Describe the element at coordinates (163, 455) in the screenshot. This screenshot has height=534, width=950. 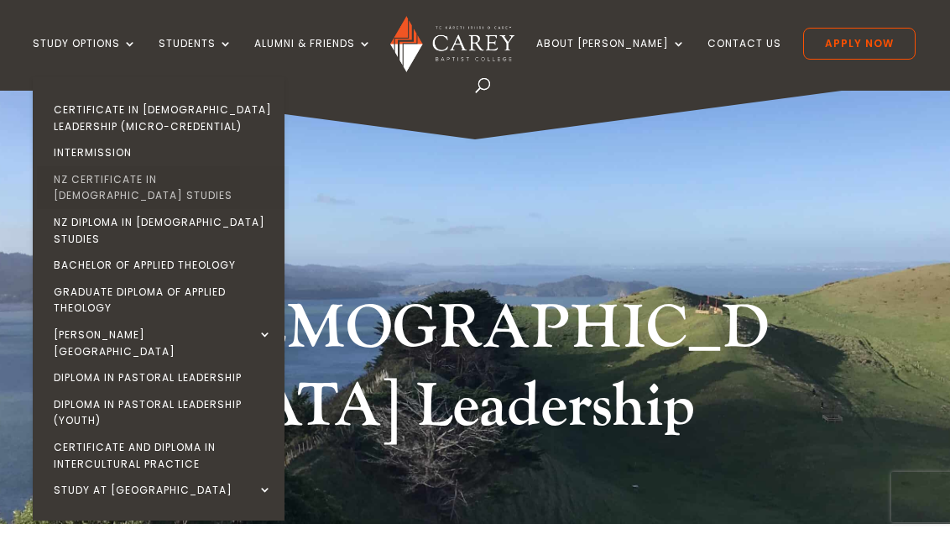
I see `a: Certificate and Diploma in Intercultural Practice` at that location.